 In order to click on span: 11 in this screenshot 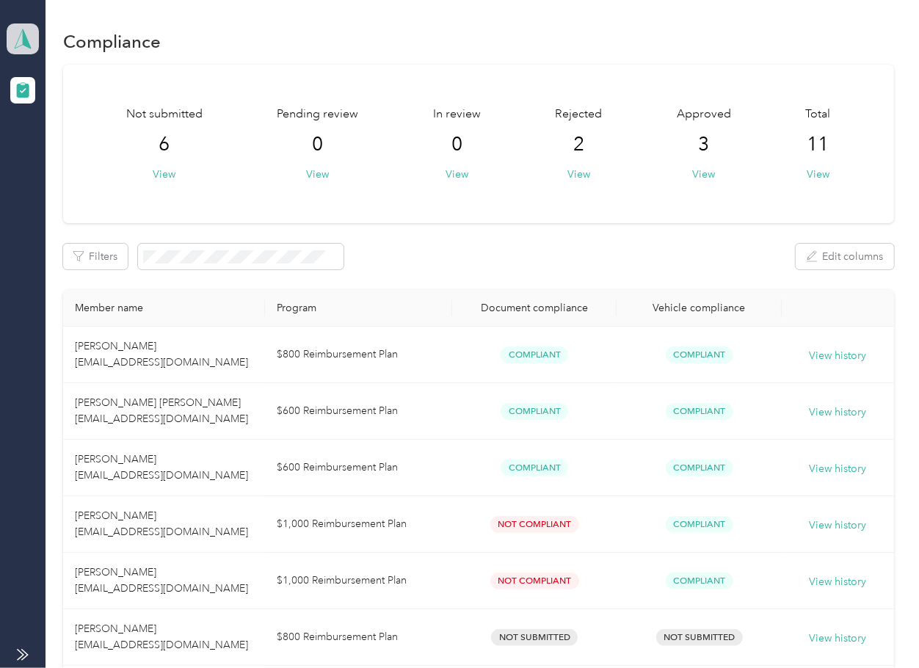, I will do `click(819, 145)`.